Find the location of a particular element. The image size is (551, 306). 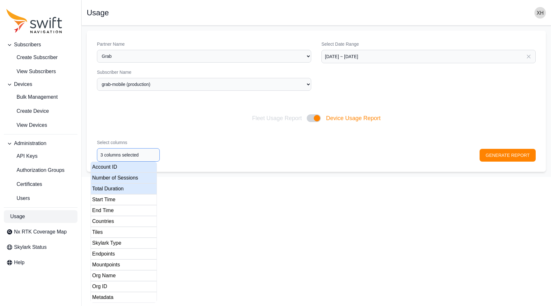

div: Mountpoints is located at coordinates (124, 264).